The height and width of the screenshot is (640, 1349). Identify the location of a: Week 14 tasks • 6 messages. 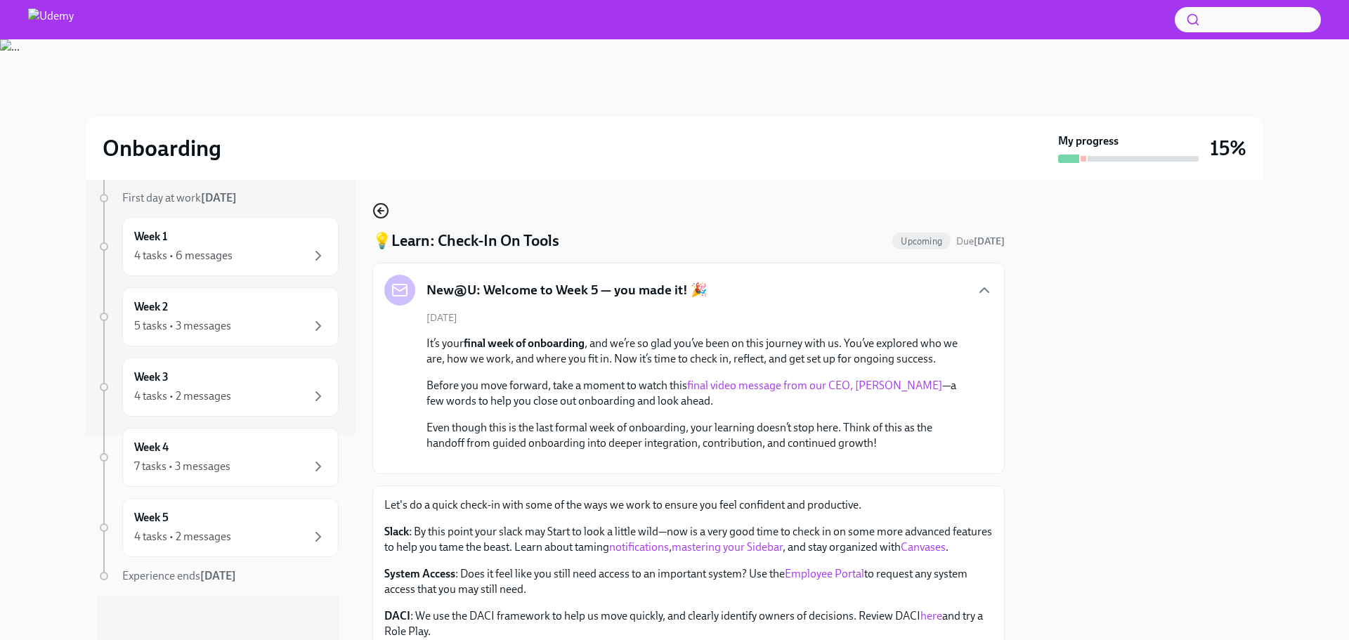
(218, 247).